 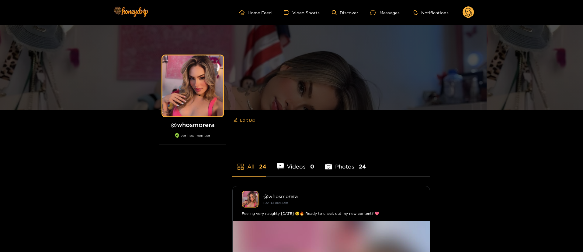 I want to click on a: Home Feed, so click(x=255, y=12).